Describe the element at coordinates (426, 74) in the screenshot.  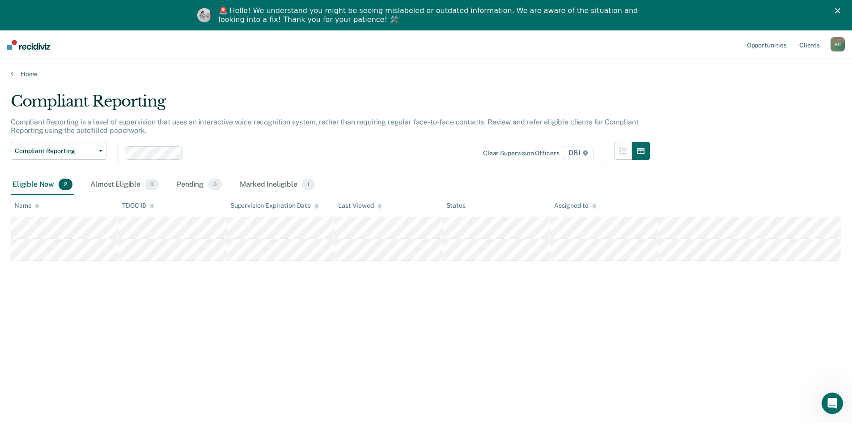
I see `a: Home` at that location.